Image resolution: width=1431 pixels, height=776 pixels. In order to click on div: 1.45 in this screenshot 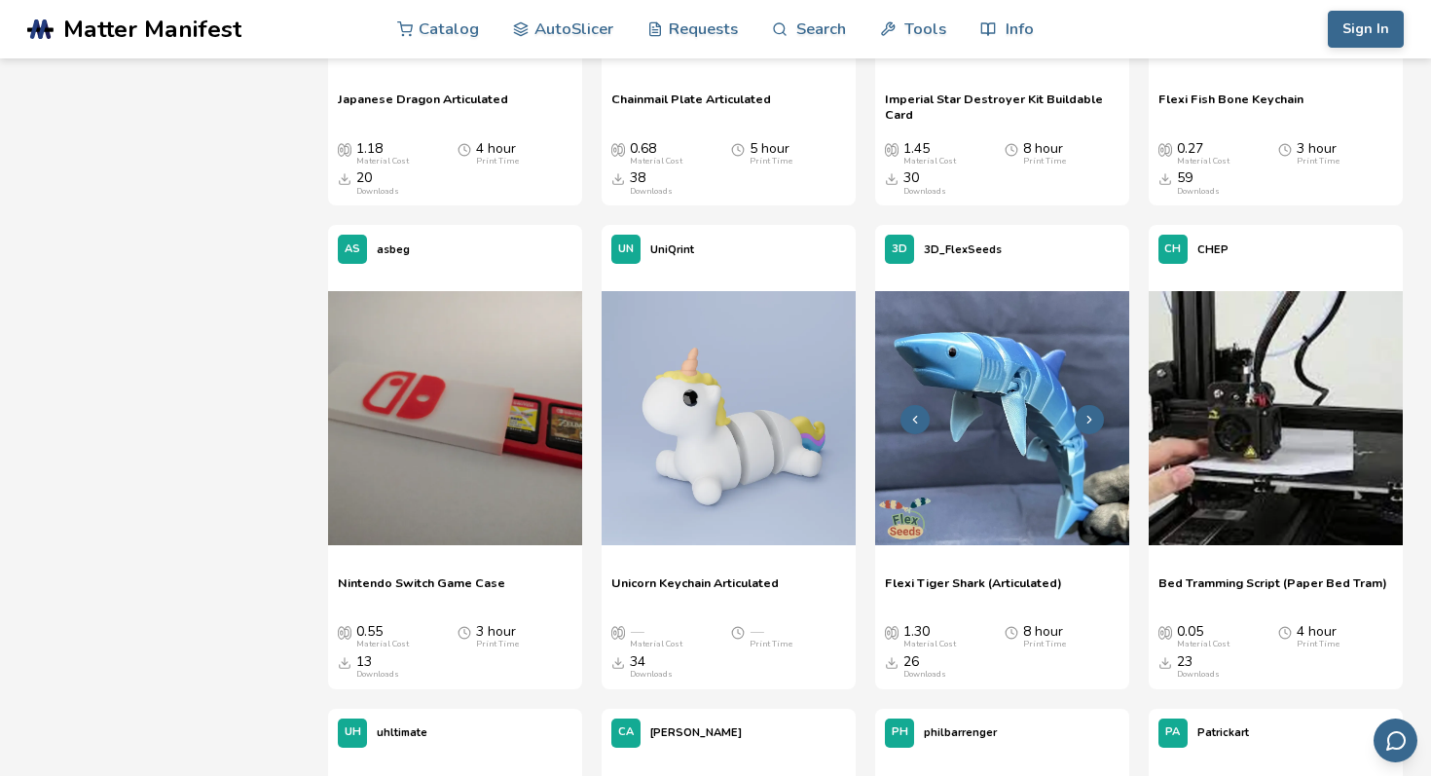, I will do `click(929, 154)`.